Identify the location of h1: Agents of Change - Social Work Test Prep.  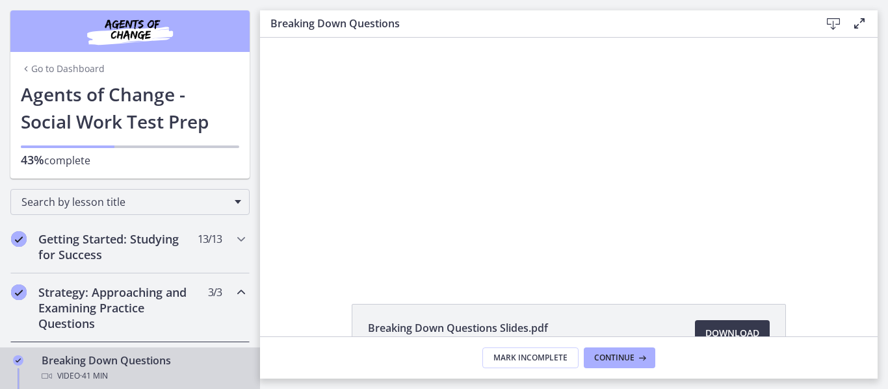
(130, 108).